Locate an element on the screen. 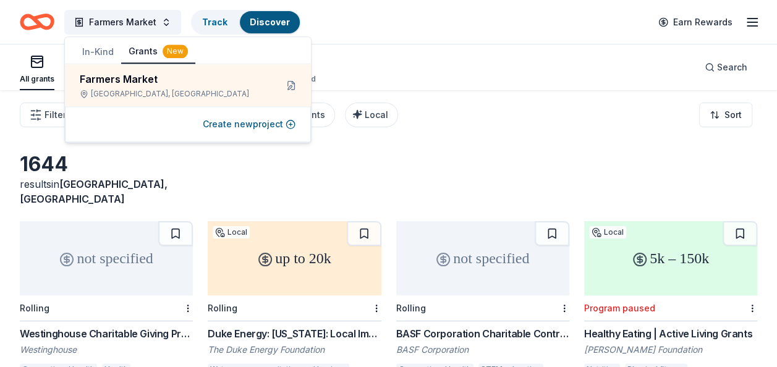 The height and width of the screenshot is (367, 777). a: Home is located at coordinates (37, 22).